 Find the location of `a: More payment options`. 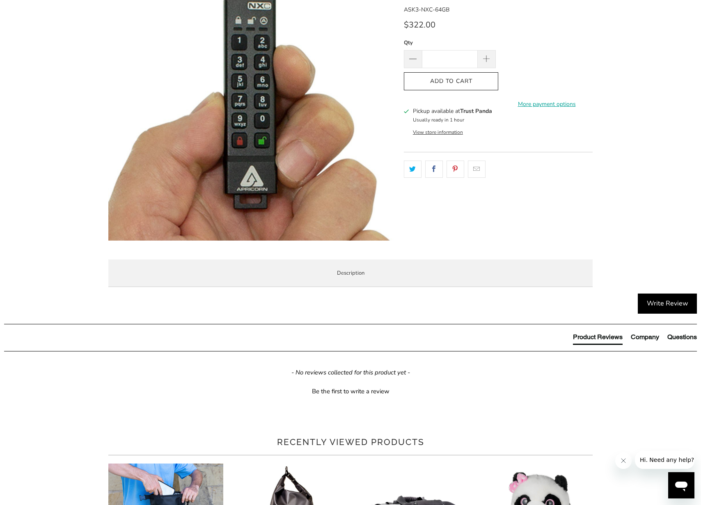

a: More payment options is located at coordinates (547, 104).